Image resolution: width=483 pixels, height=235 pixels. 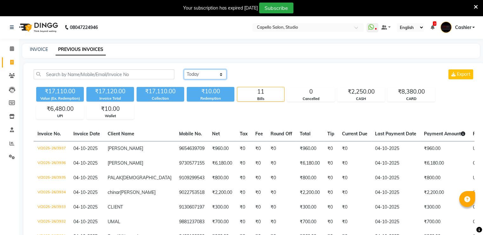 I want to click on div: ₹2,250.00, so click(x=361, y=92).